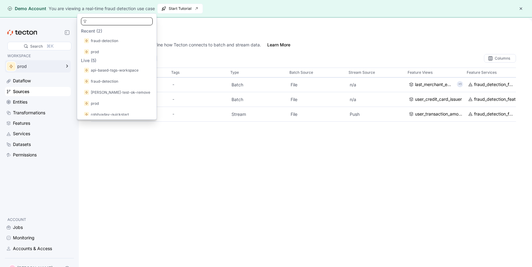  What do you see at coordinates (38, 238) in the screenshot?
I see `a: Monitoring` at bounding box center [38, 238].